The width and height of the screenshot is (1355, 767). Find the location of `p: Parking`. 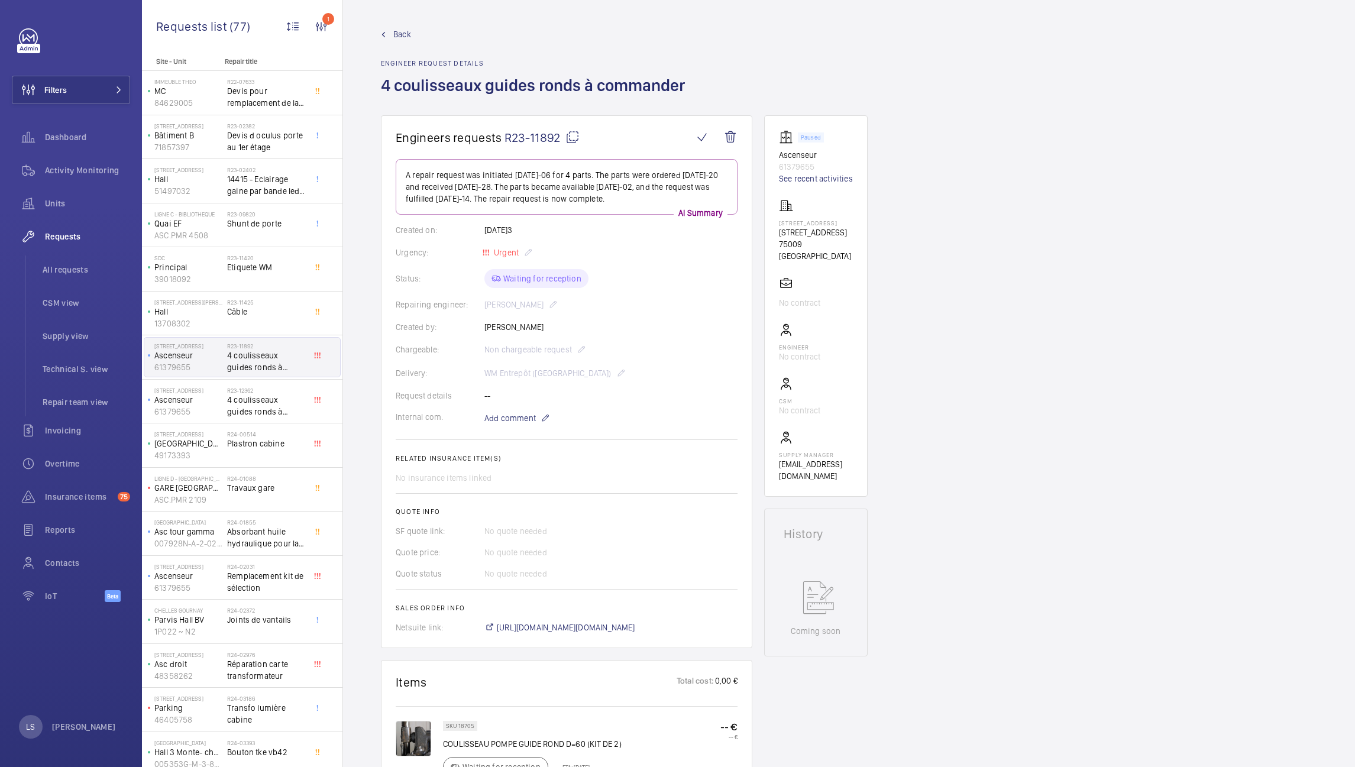

p: Parking is located at coordinates (188, 708).